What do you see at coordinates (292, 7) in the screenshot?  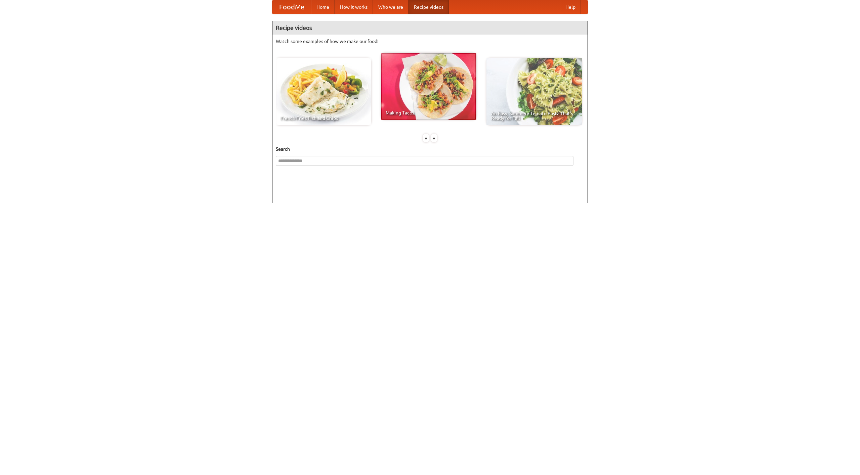 I see `a: FoodMe` at bounding box center [292, 7].